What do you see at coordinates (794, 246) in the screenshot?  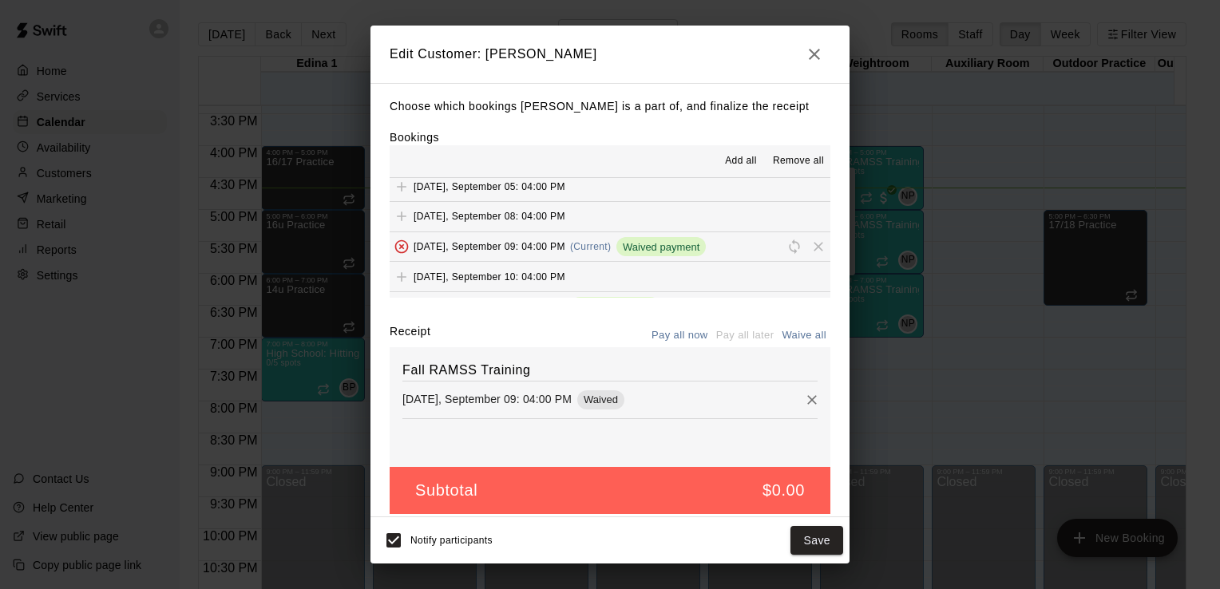 I see `span: Reschedule` at bounding box center [794, 246].